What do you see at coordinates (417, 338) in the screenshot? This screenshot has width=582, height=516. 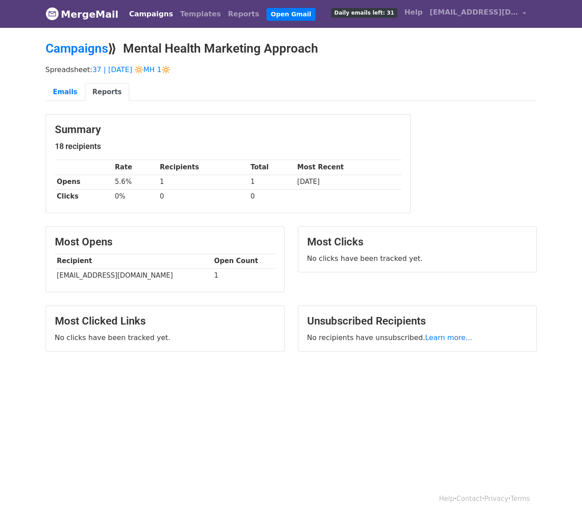 I see `p: No recipients have unsubscribed.` at bounding box center [417, 338].